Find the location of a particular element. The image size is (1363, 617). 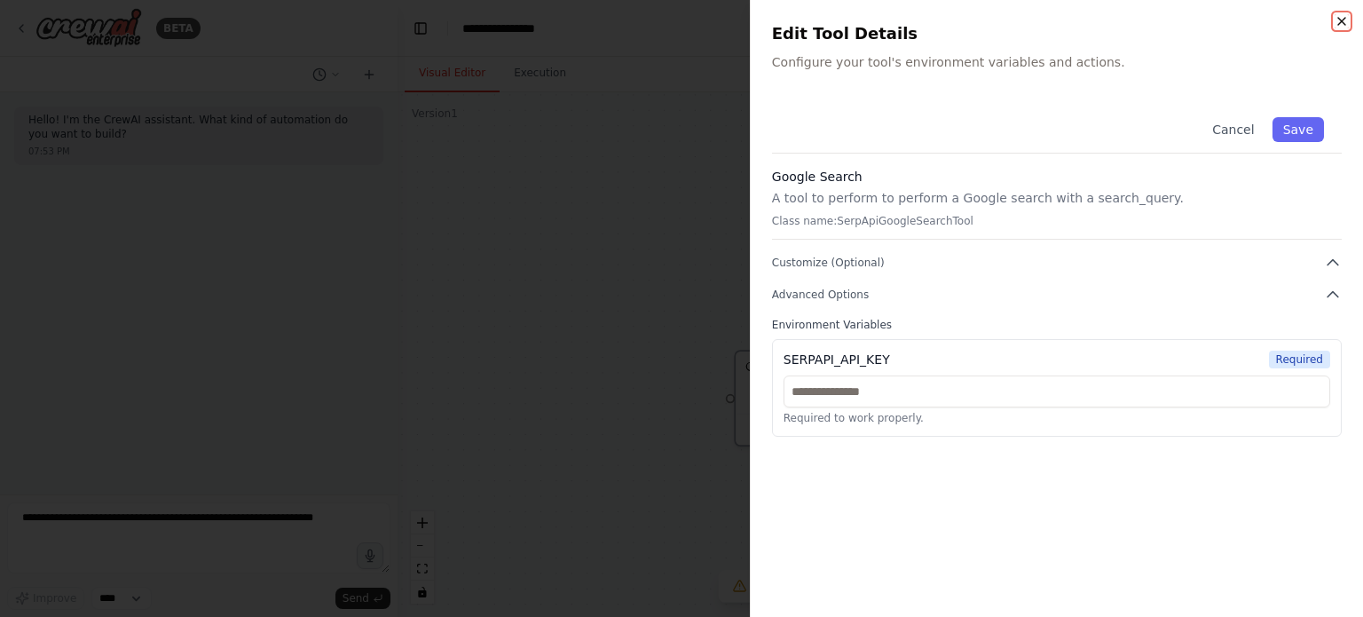

span: Advanced Options is located at coordinates (820, 295).